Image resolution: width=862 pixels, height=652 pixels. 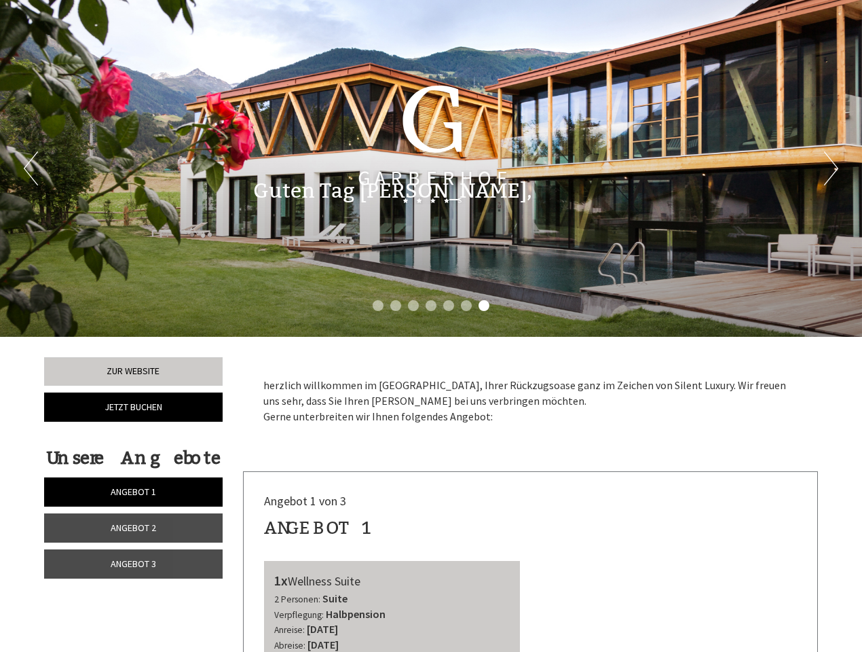 What do you see at coordinates (133, 563) in the screenshot?
I see `span: Angebot 3` at bounding box center [133, 563].